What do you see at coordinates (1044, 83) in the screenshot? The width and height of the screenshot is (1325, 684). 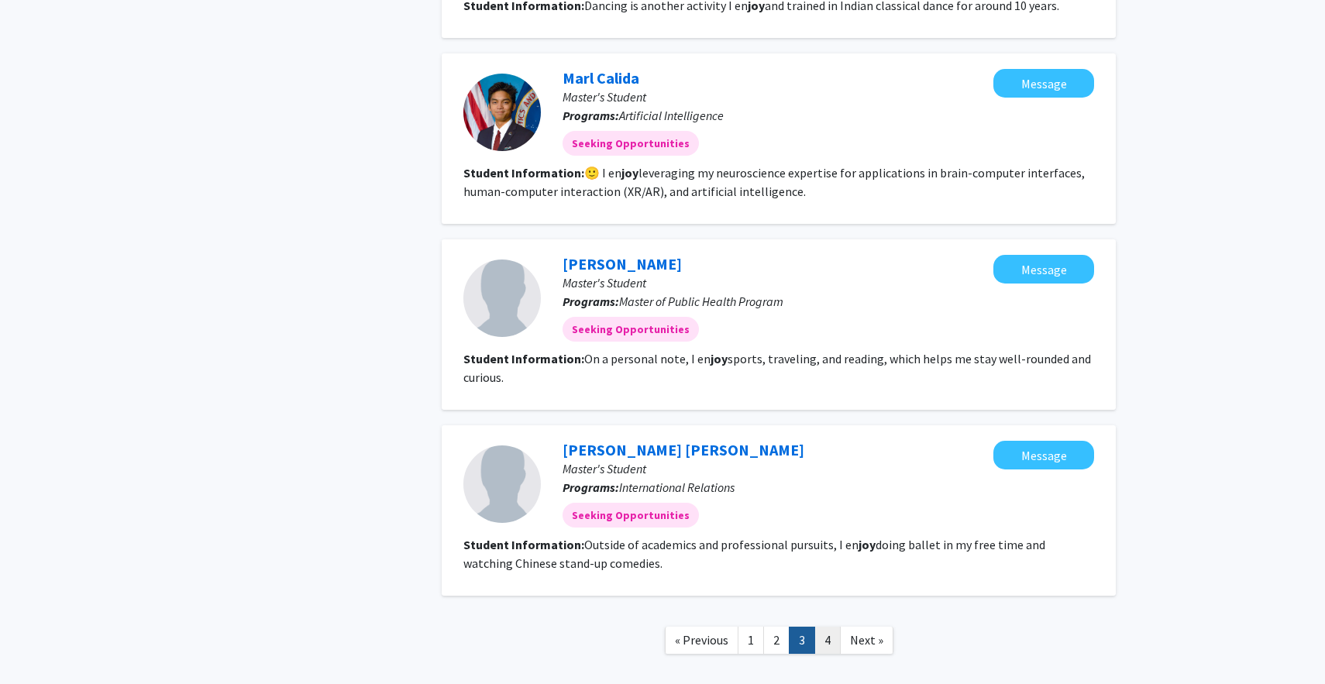 I see `button: Message Marl Calida` at bounding box center [1044, 83].